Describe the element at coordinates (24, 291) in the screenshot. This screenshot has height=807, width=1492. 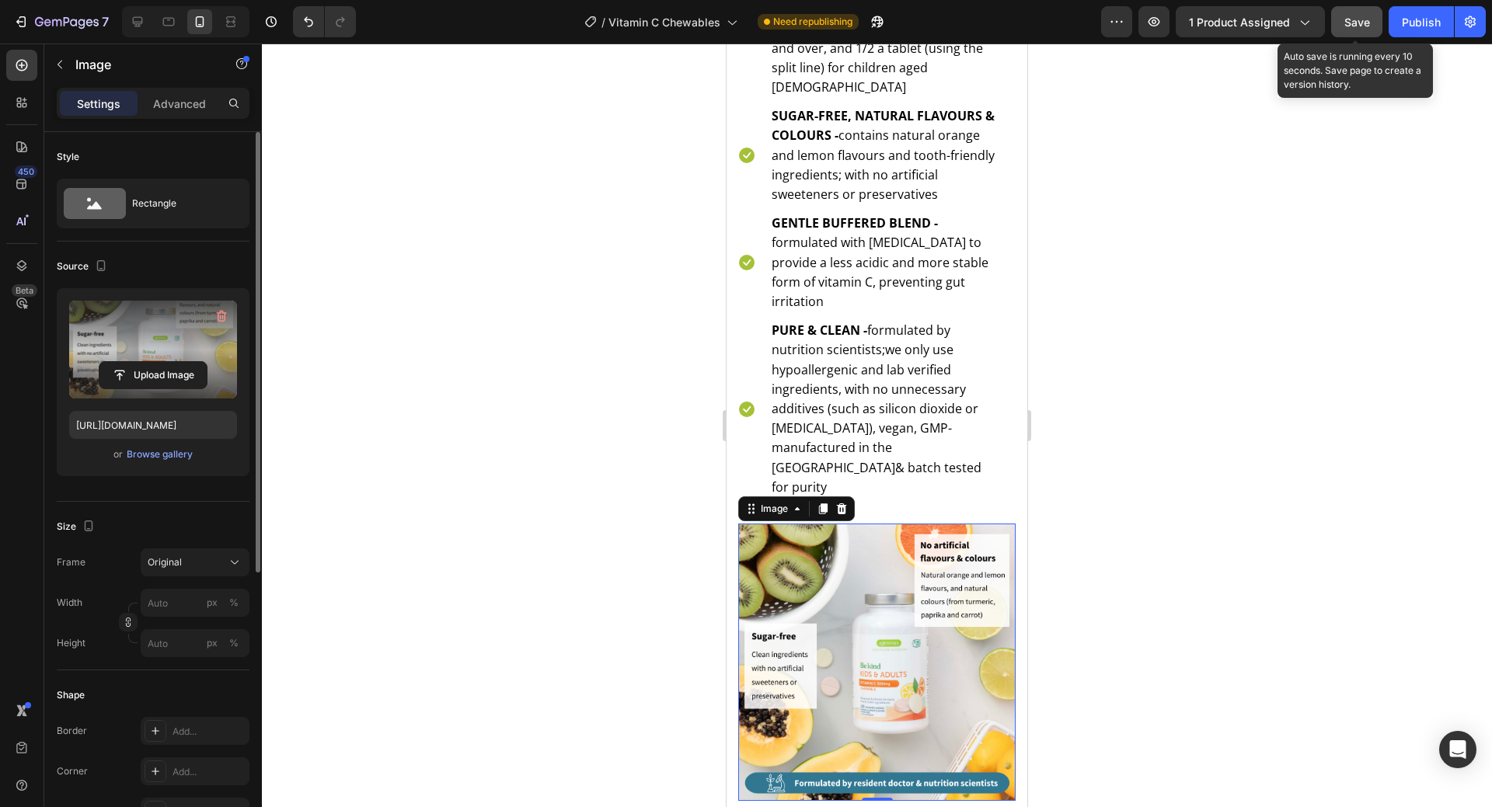
I see `div: Beta` at that location.